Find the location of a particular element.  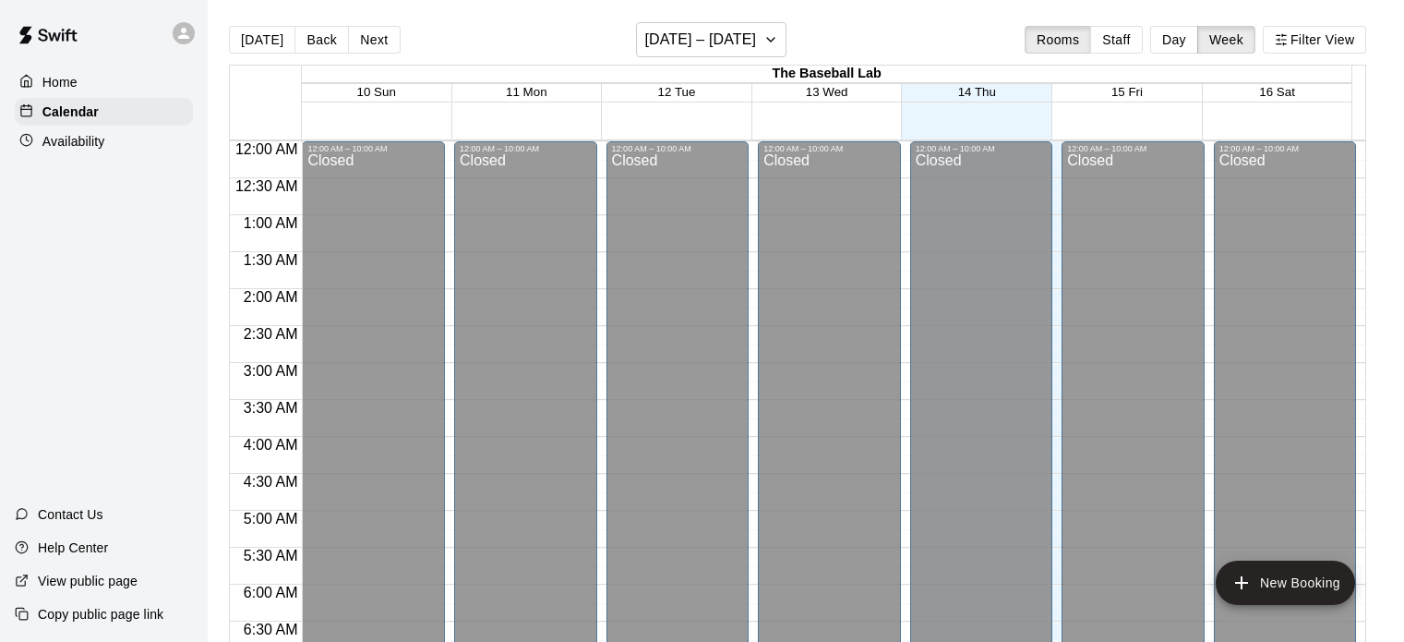

span: 10 Sun is located at coordinates (377, 91).